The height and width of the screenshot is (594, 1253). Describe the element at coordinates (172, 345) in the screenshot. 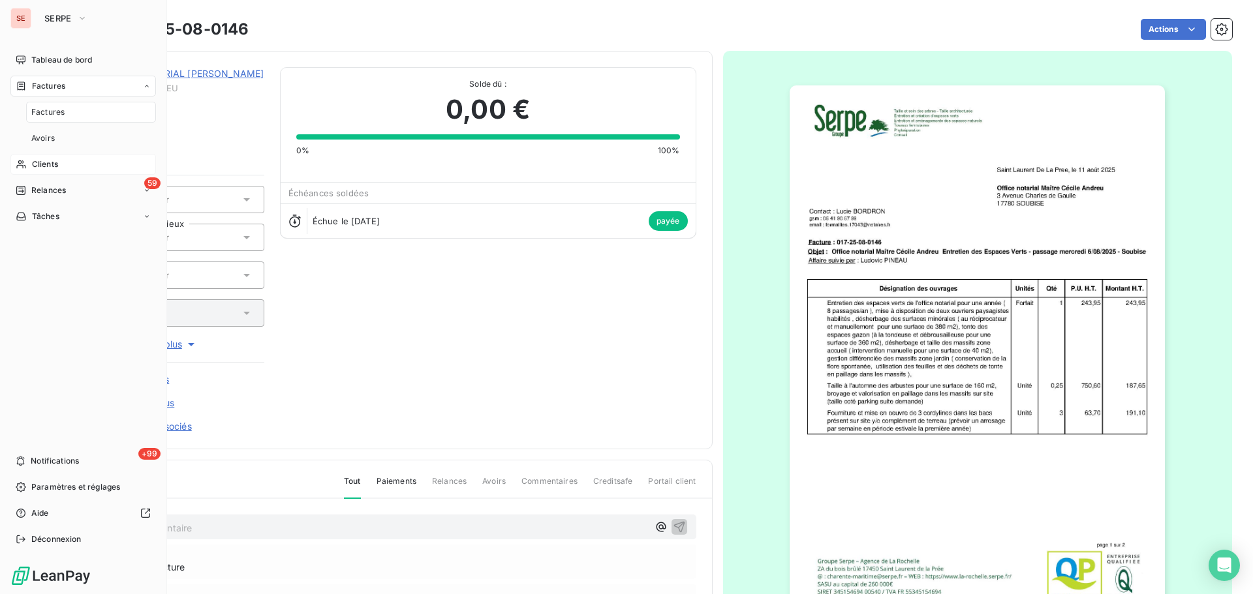

I see `button: Voir plus` at that location.